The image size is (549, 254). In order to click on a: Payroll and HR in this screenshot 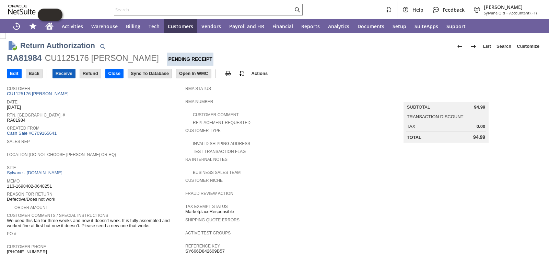, I will do `click(247, 26)`.